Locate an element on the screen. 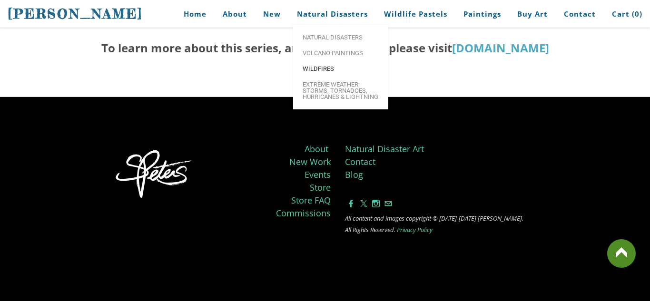 The image size is (650, 301). a: Store is located at coordinates (320, 187).